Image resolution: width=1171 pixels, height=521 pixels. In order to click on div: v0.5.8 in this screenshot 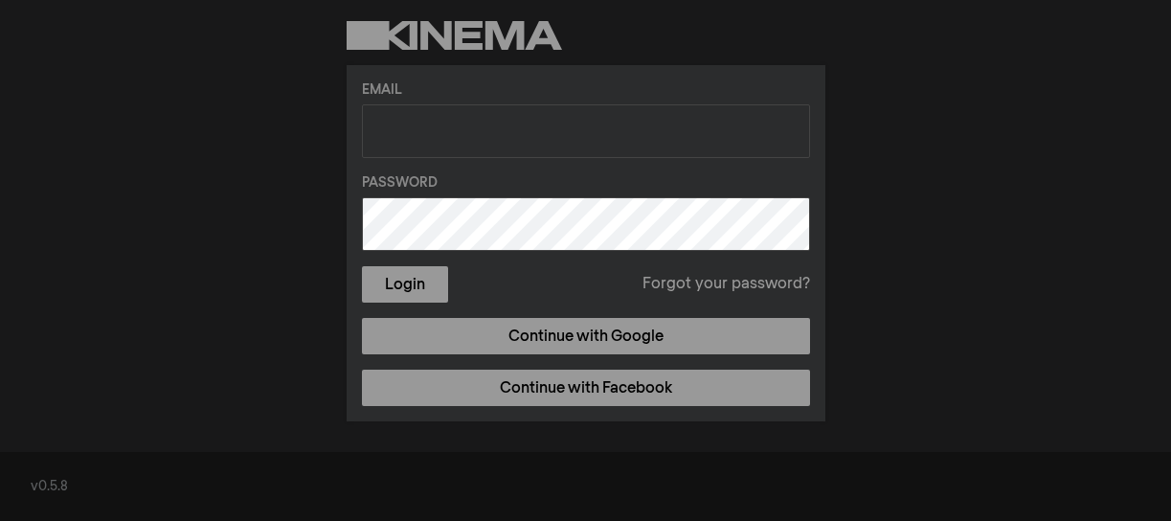, I will do `click(585, 486)`.